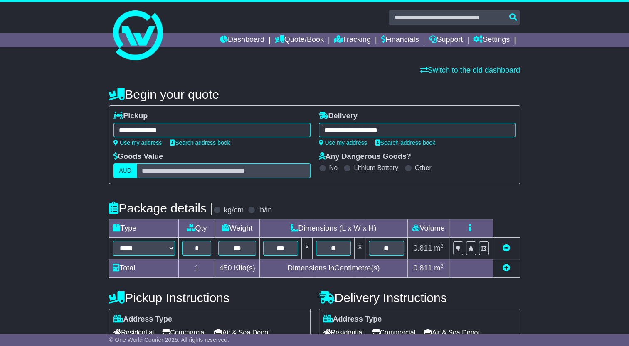 The width and height of the screenshot is (629, 346). I want to click on label: AUD, so click(125, 171).